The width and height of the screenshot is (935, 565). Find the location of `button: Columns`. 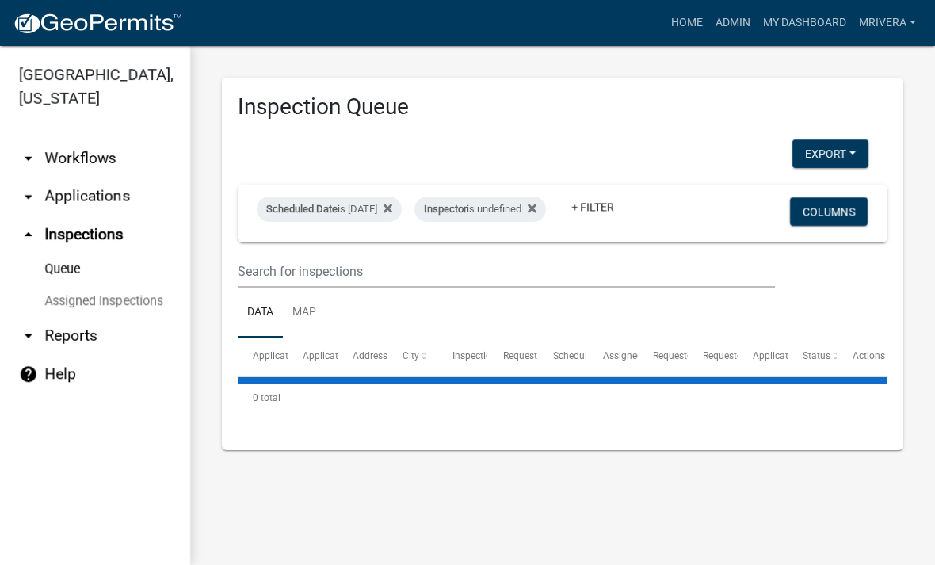

button: Columns is located at coordinates (829, 212).